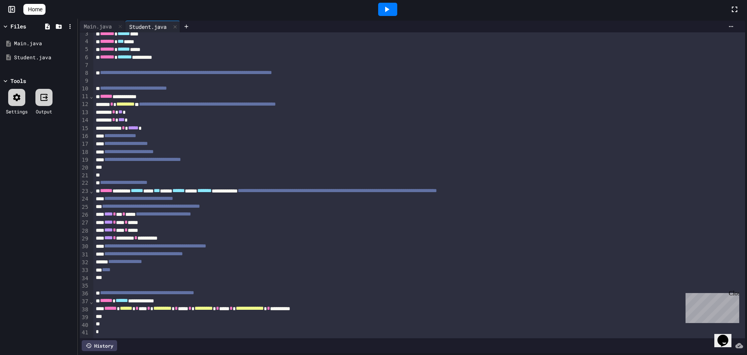  Describe the element at coordinates (84, 262) in the screenshot. I see `div: 32` at that location.